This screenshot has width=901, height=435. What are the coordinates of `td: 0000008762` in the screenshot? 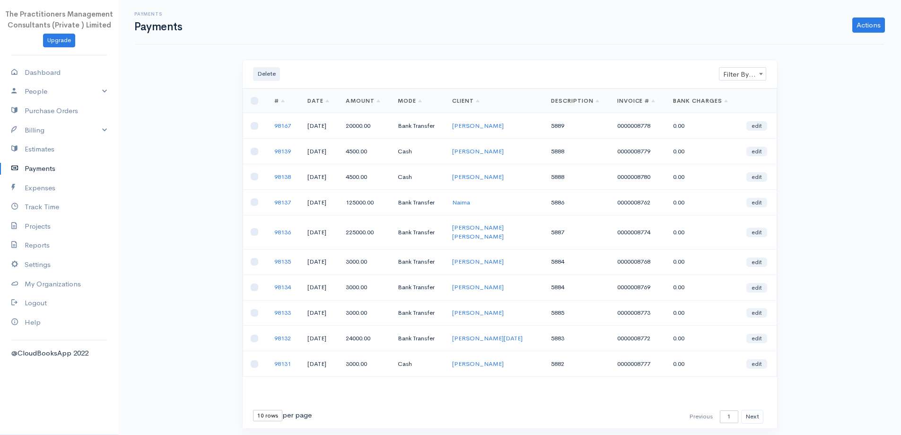 It's located at (638, 202).